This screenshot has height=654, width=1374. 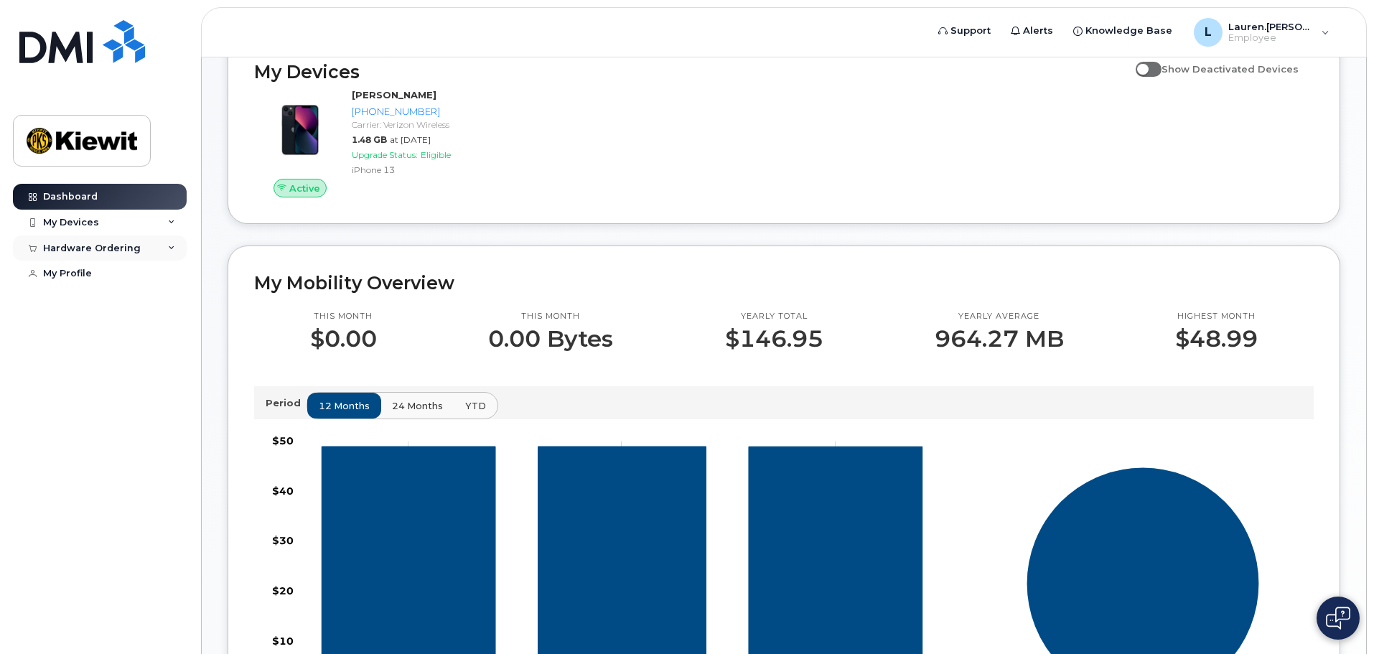 I want to click on tspan: $50, so click(x=283, y=441).